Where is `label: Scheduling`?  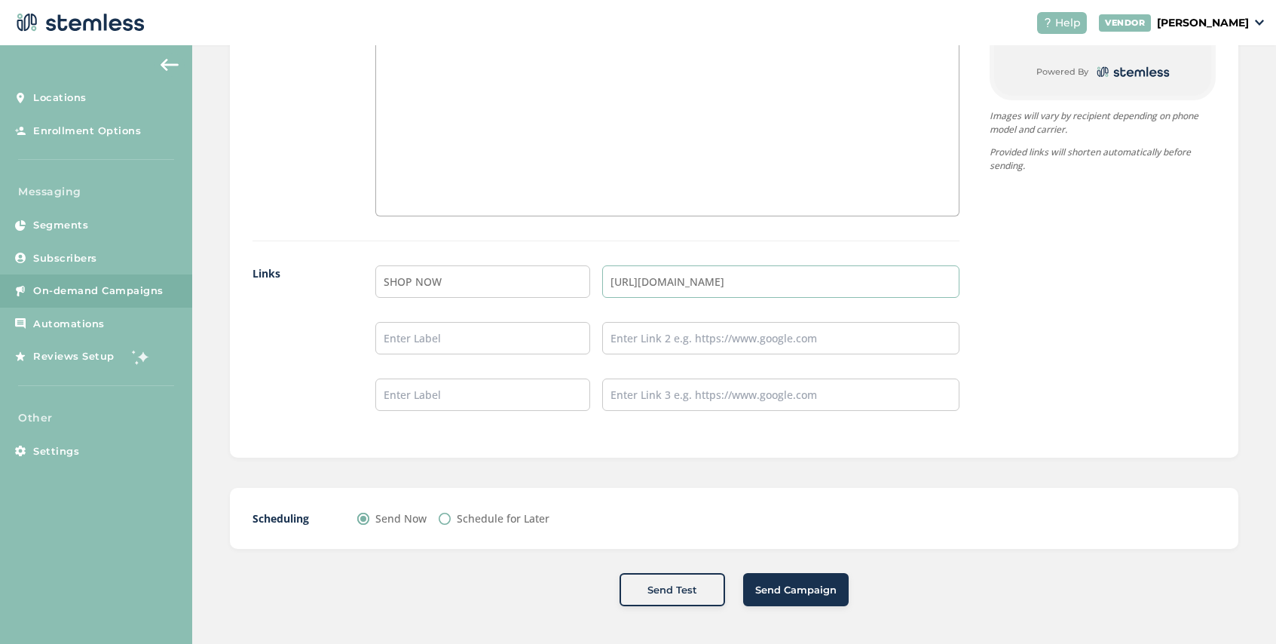 label: Scheduling is located at coordinates (289, 518).